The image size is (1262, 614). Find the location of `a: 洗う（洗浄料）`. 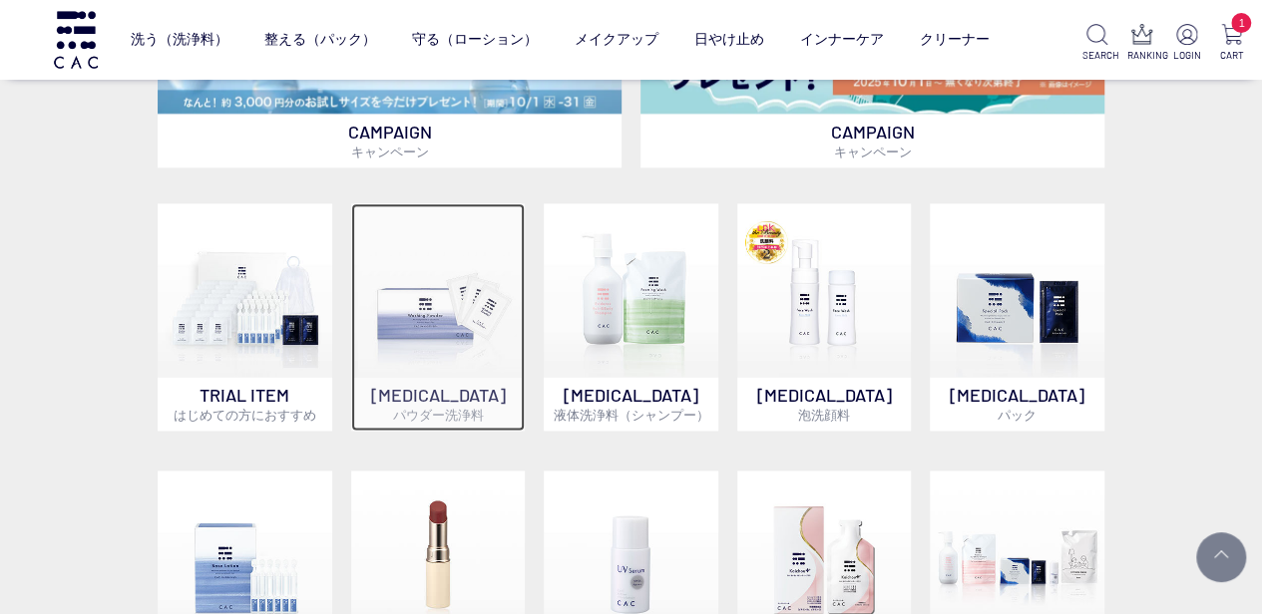

a: 洗う（洗浄料） is located at coordinates (180, 40).